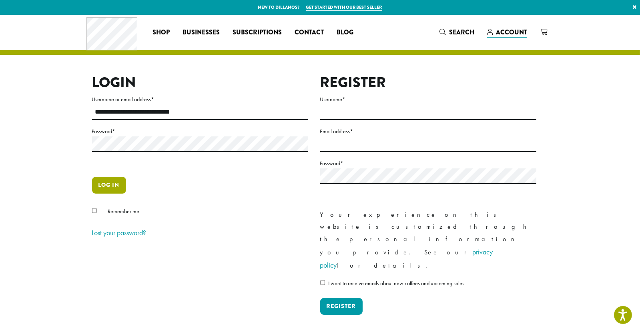  I want to click on span: Account, so click(512, 32).